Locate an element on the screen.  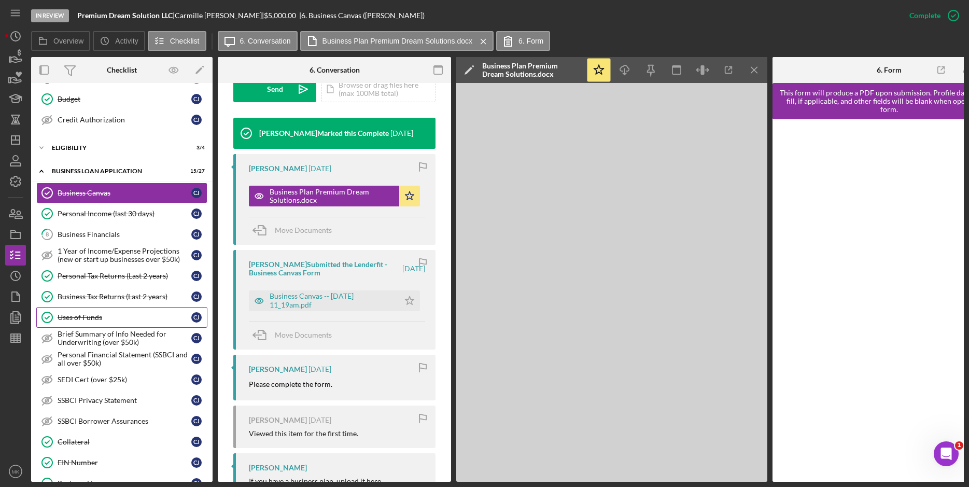
a: Personal Income (last 30 days)CJ is located at coordinates (122, 214).